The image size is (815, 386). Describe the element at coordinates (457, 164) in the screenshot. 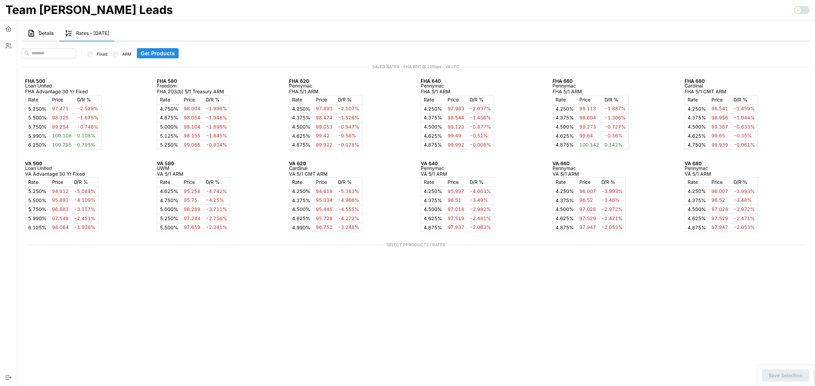

I see `p: VA 640` at that location.